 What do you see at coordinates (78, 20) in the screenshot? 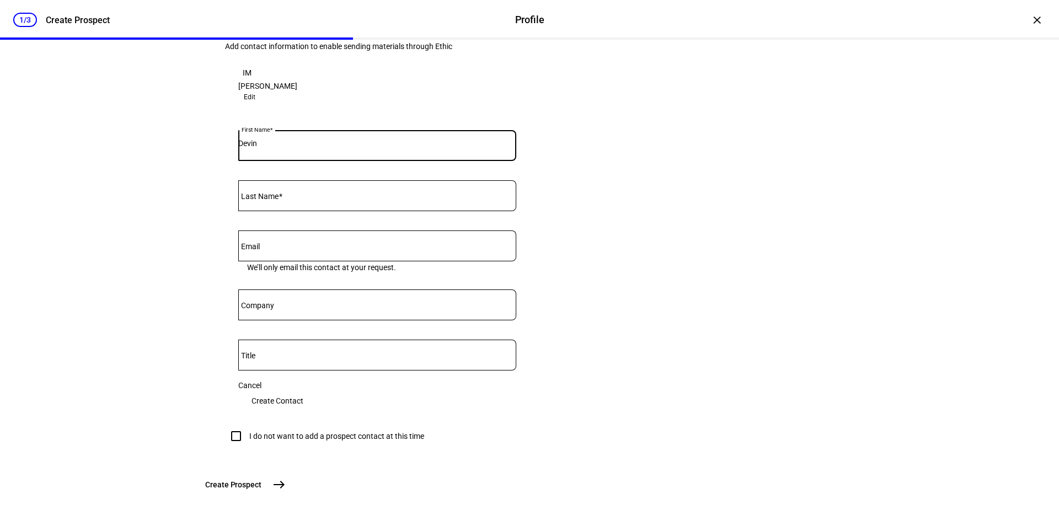
I see `div: Create Prospect` at bounding box center [78, 20].